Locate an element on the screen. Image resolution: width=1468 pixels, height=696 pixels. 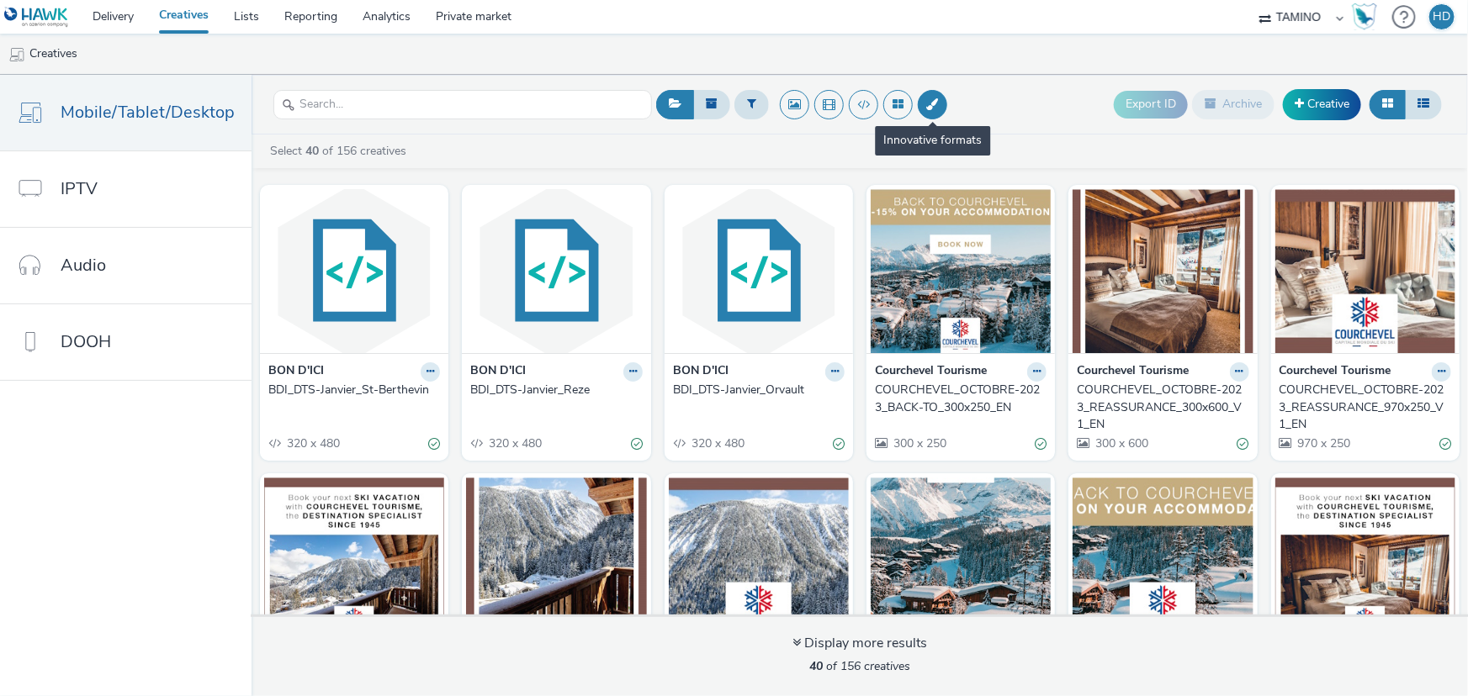
div: COURCHEVEL_OCTOBRE-2023_REASSURANCE_970x250_V1_EN is located at coordinates (1362, 407).